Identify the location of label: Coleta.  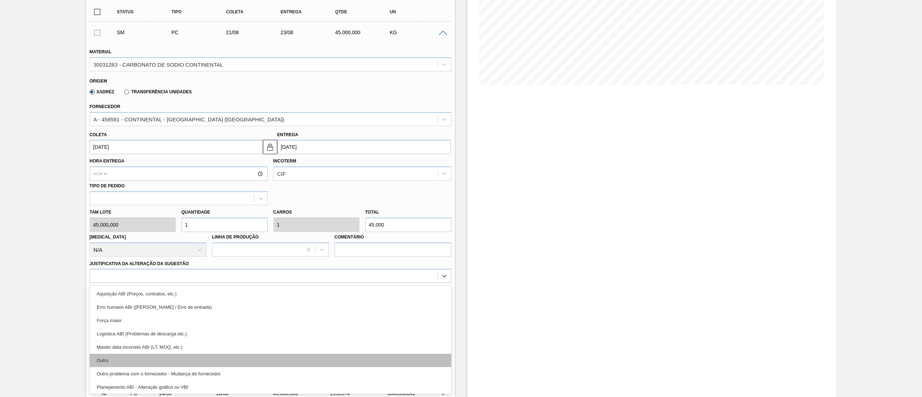
(98, 135).